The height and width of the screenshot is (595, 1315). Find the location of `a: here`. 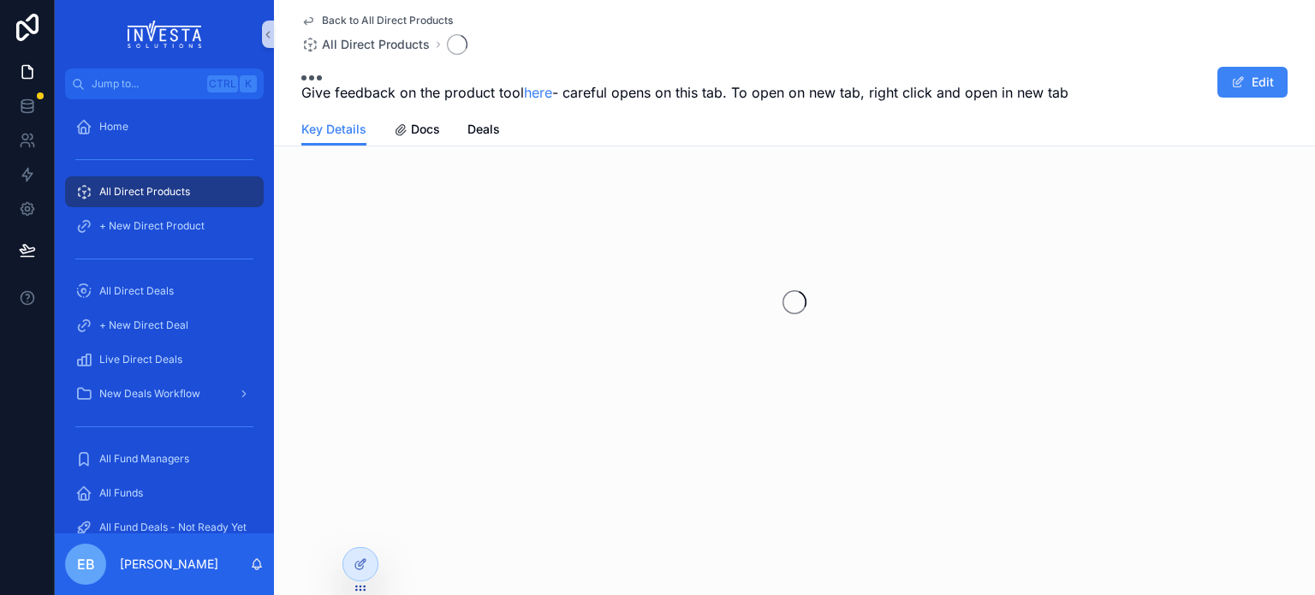

a: here is located at coordinates (538, 92).